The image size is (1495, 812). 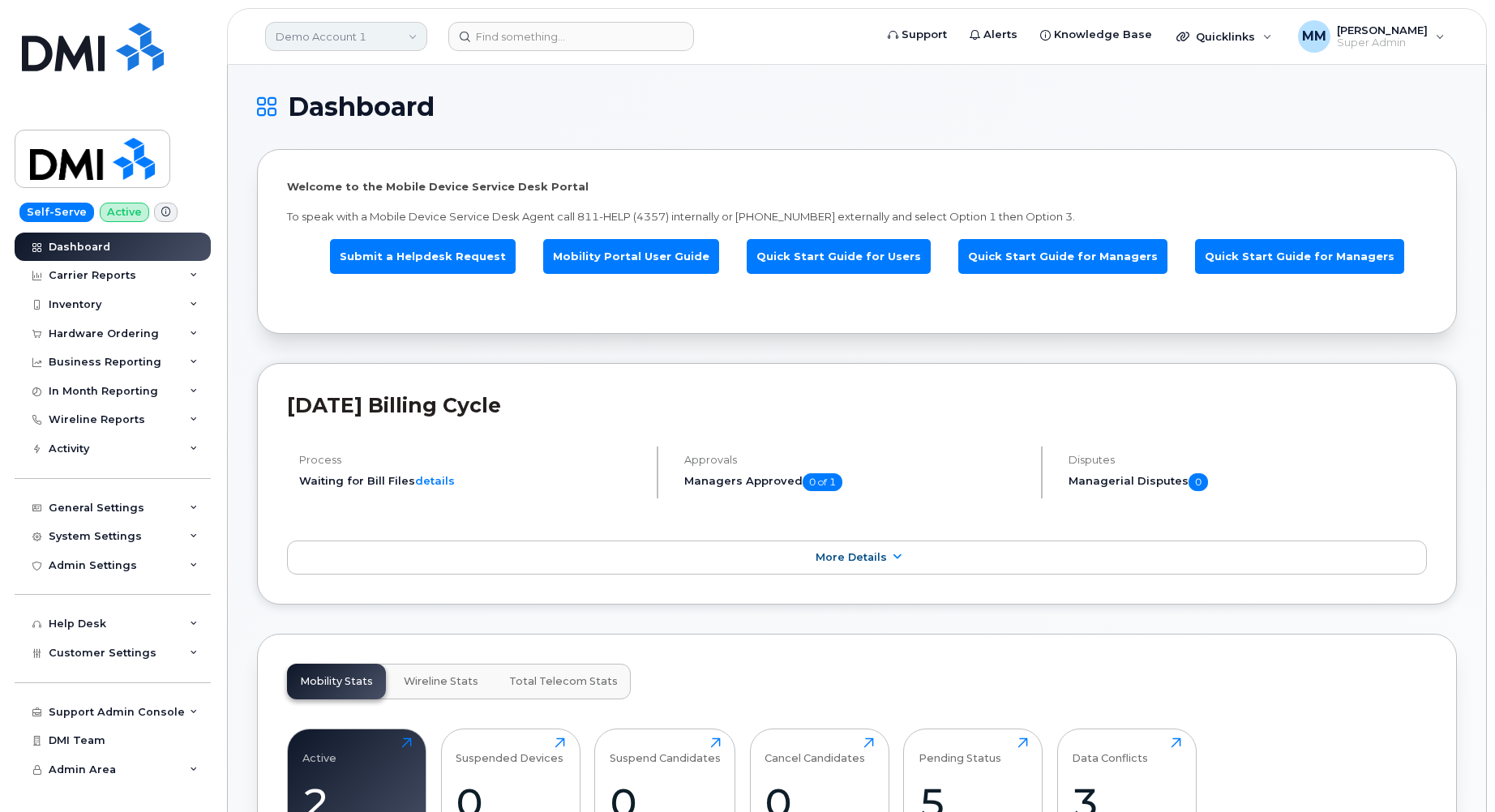 What do you see at coordinates (856, 483) in the screenshot?
I see `h5: Managers Approved` at bounding box center [856, 483].